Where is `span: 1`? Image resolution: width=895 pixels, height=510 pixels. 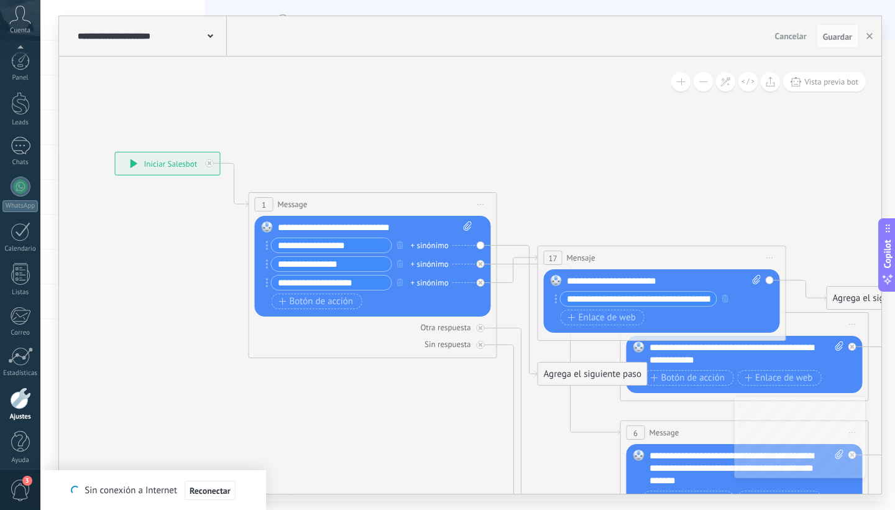
span: 1 is located at coordinates (264, 205).